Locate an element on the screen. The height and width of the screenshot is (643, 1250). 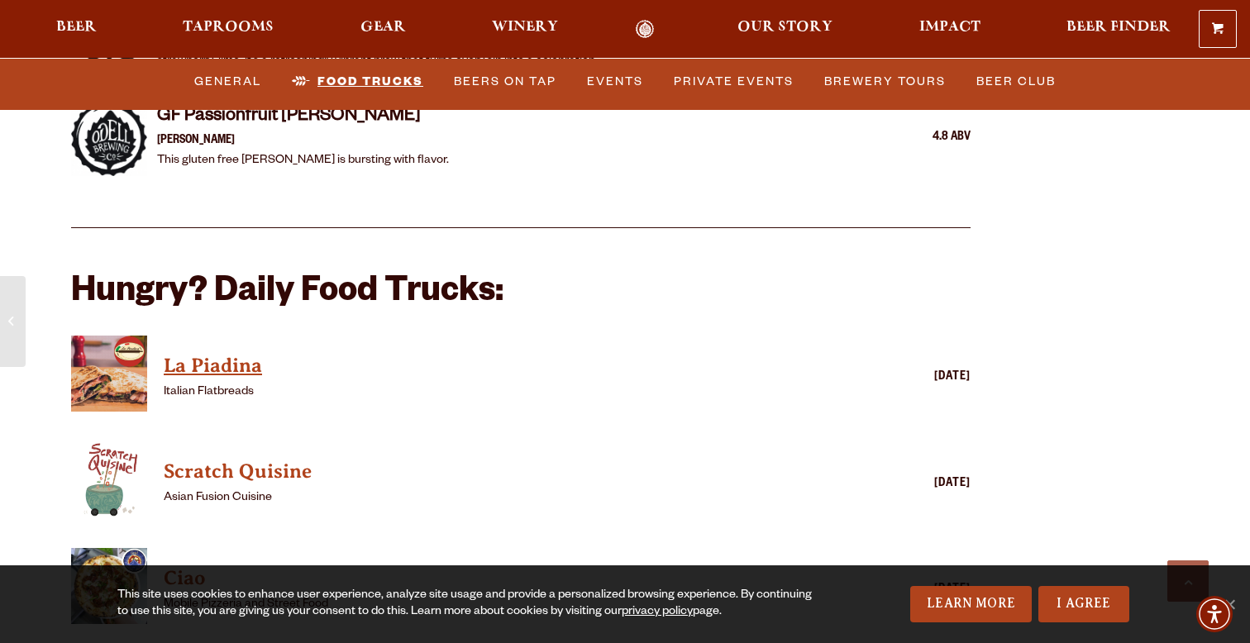
span: Taprooms is located at coordinates (228, 27).